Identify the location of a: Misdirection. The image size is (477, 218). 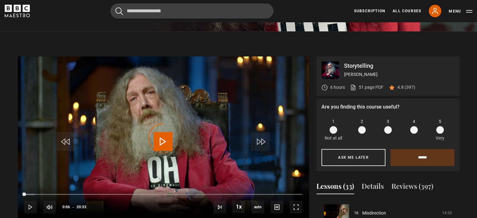
(375, 213).